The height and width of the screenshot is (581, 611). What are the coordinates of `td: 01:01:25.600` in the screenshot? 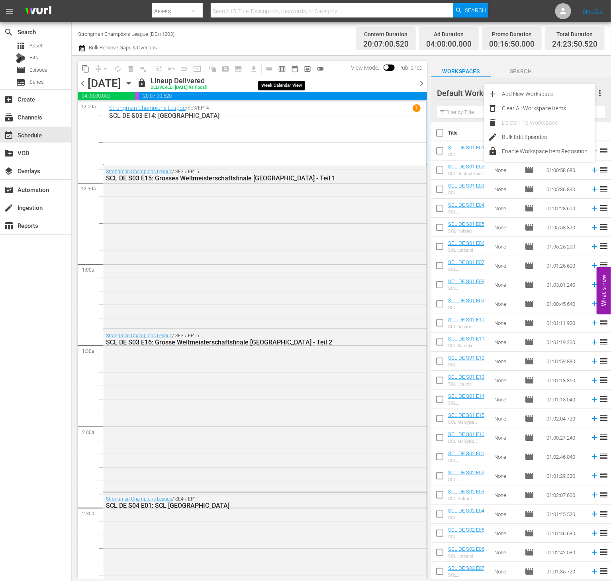 It's located at (565, 266).